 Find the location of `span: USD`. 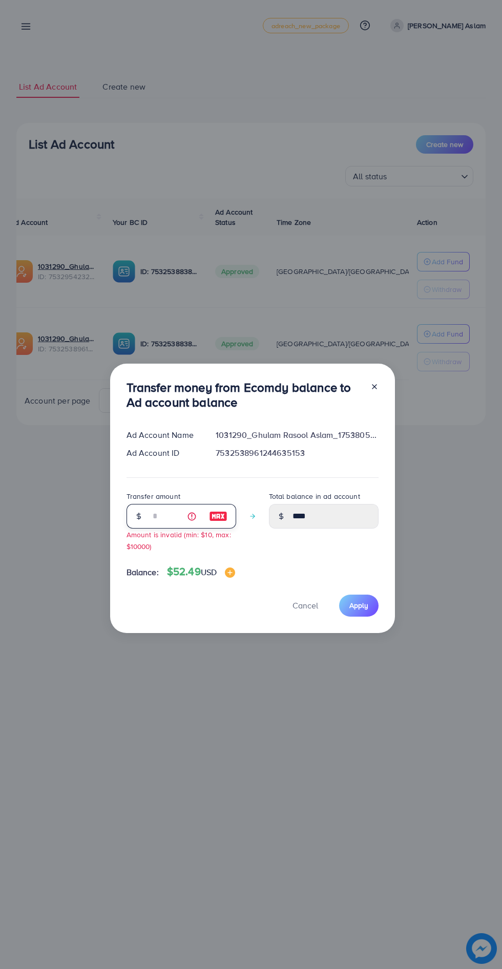

span: USD is located at coordinates (209, 572).